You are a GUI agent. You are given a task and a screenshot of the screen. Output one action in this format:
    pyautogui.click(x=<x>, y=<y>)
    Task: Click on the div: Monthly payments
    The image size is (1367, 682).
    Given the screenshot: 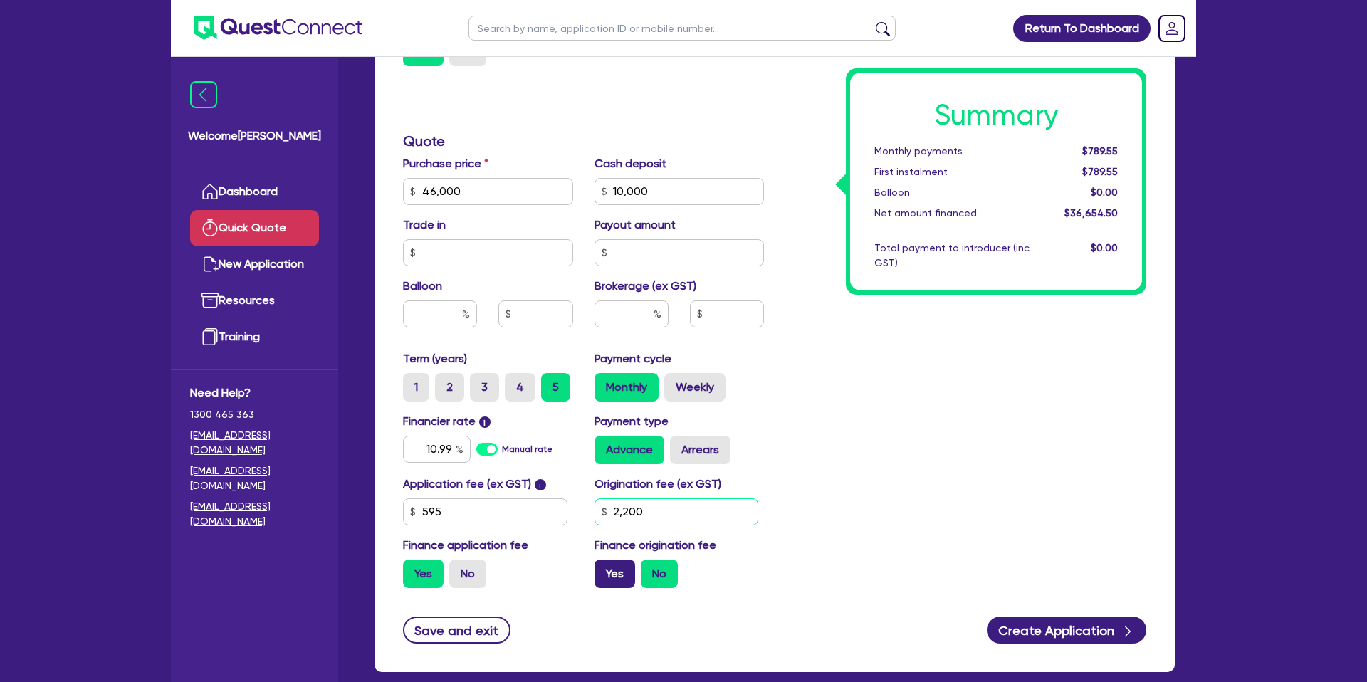 What is the action you would take?
    pyautogui.click(x=952, y=151)
    